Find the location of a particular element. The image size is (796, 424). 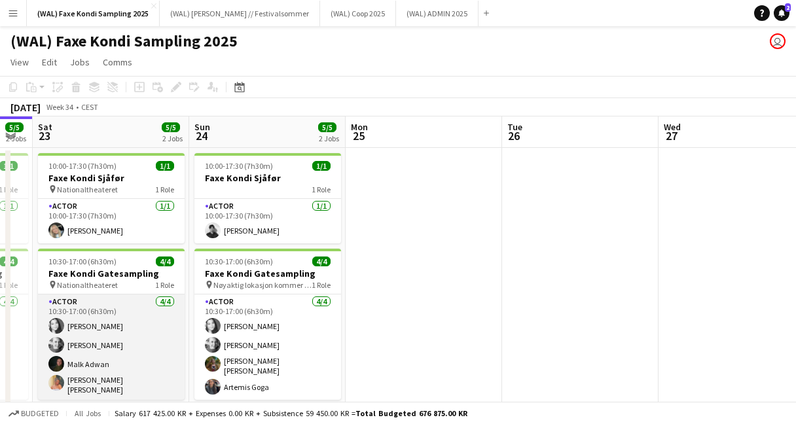

span: 2 is located at coordinates (787, 7).